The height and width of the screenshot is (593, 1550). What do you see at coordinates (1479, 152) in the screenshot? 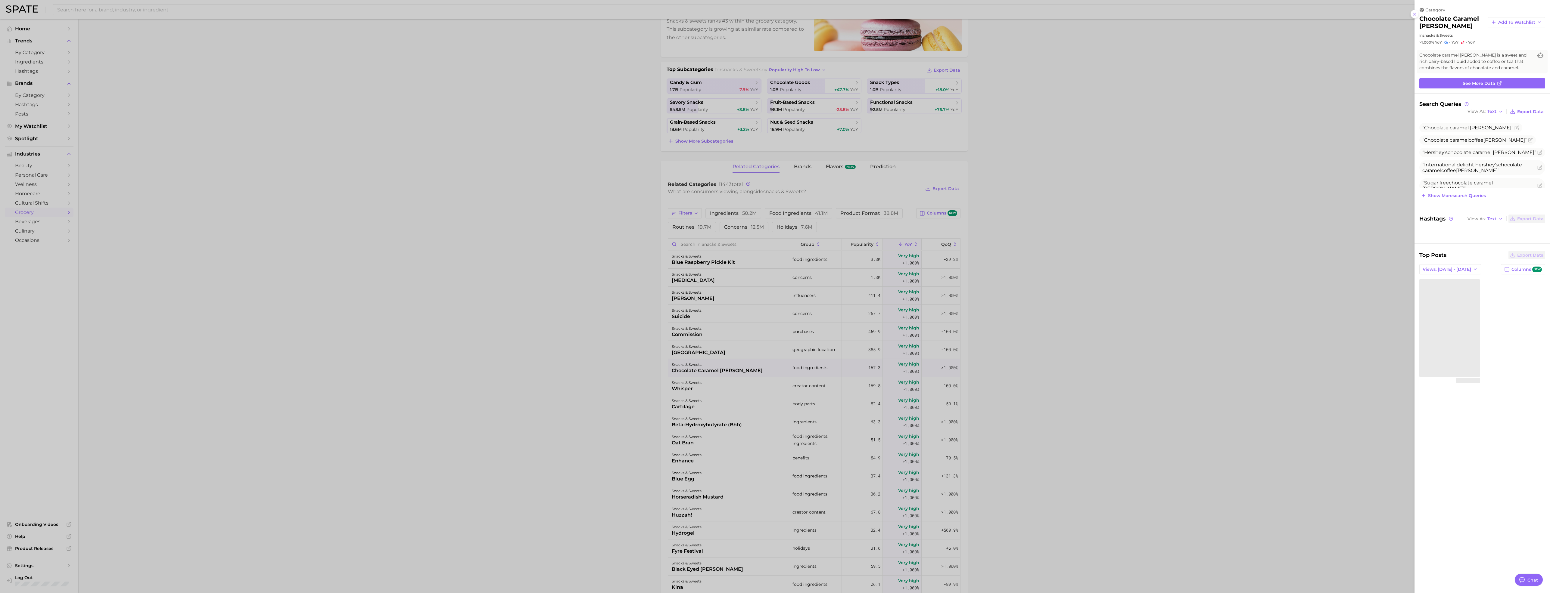
I see `span: Hershey's` at bounding box center [1479, 152].